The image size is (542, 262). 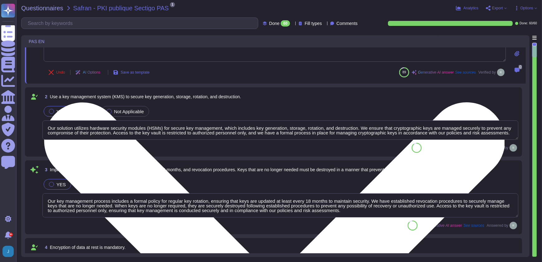 What do you see at coordinates (285, 23) in the screenshot?
I see `div: 60` at bounding box center [285, 23].